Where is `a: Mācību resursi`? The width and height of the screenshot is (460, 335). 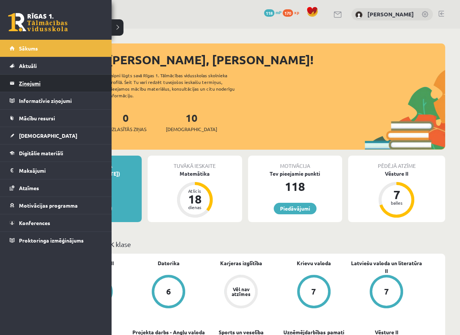
a: Mācību resursi is located at coordinates (56, 118).